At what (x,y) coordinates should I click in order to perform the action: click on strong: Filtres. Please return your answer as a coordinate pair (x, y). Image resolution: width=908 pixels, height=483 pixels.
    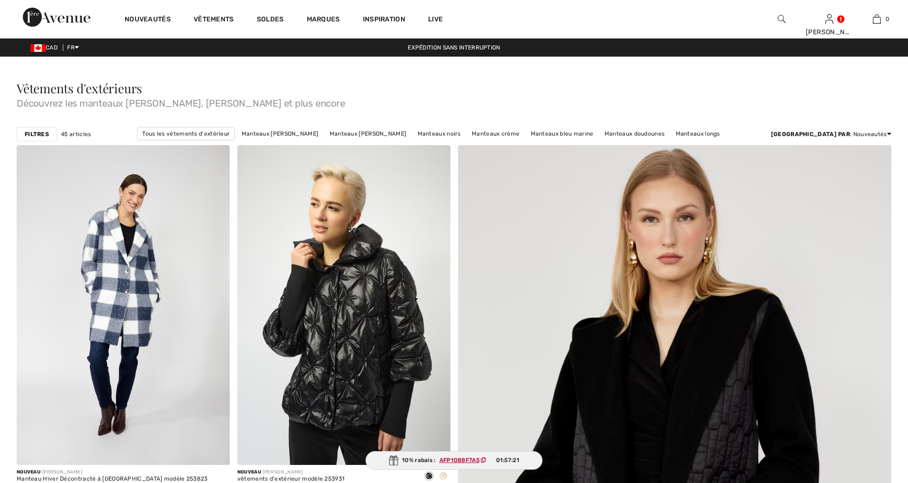
    Looking at the image, I should click on (37, 134).